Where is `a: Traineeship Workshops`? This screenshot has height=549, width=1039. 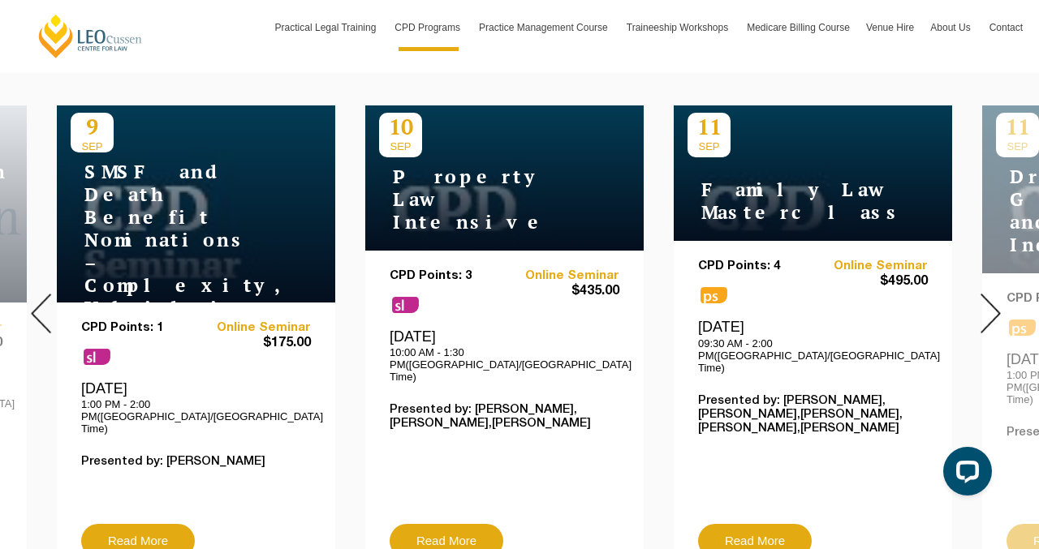 a: Traineeship Workshops is located at coordinates (678, 28).